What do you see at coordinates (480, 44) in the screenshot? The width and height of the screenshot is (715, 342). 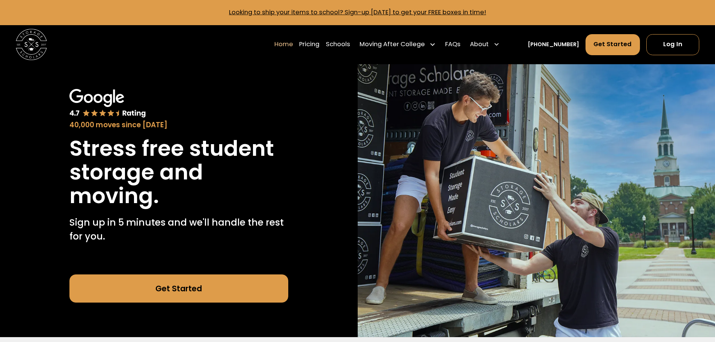 I see `div: About` at bounding box center [480, 44].